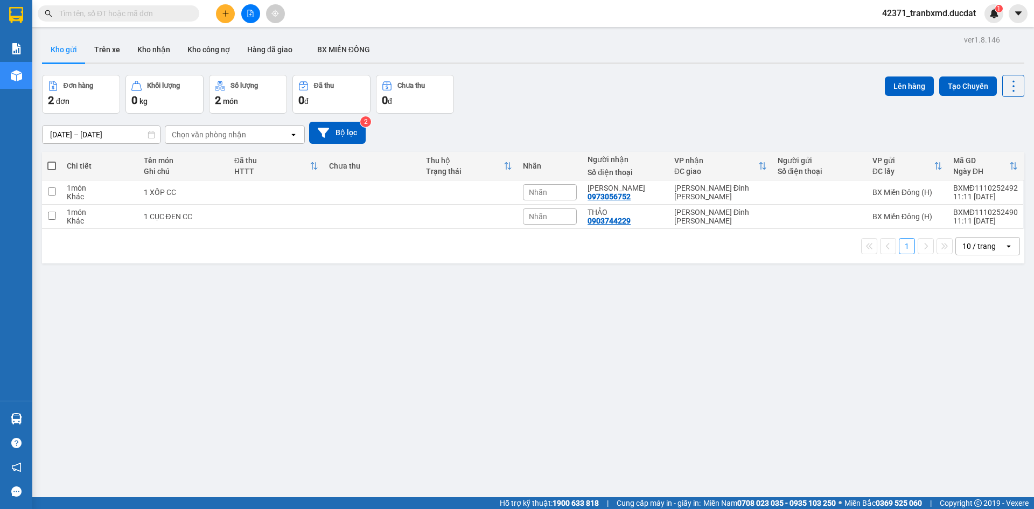 The width and height of the screenshot is (1034, 509). I want to click on span: search, so click(48, 13).